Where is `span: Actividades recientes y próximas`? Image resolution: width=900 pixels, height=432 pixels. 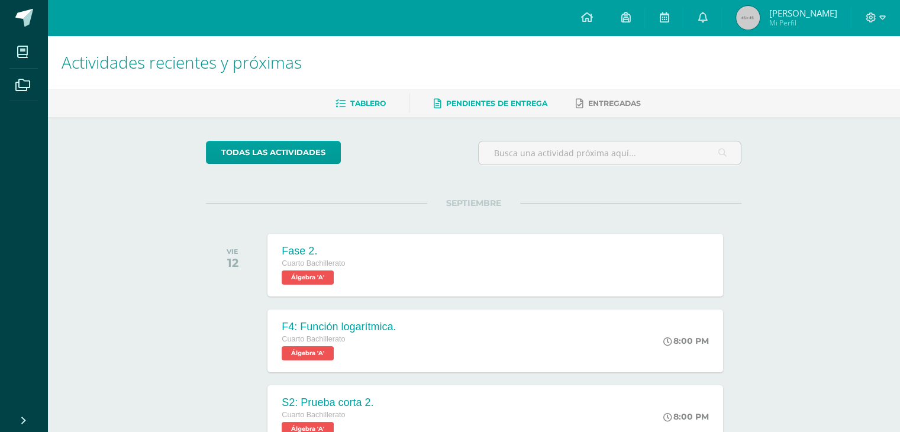 span: Actividades recientes y próximas is located at coordinates (182, 62).